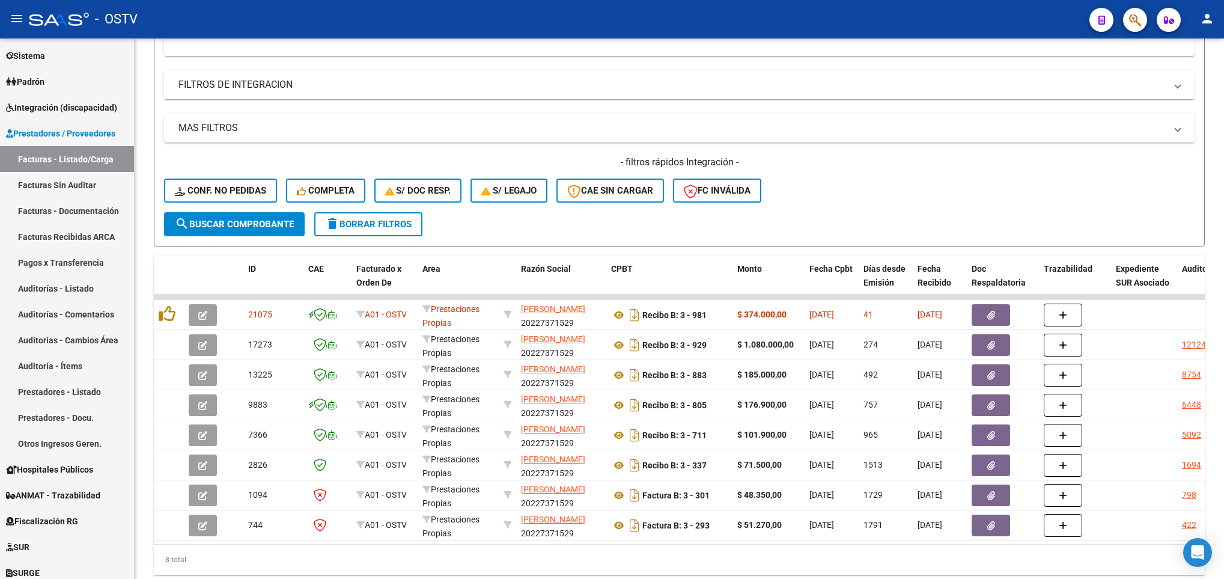 Image resolution: width=1224 pixels, height=579 pixels. What do you see at coordinates (762, 314) in the screenshot?
I see `strong: $ 374.000,00` at bounding box center [762, 314].